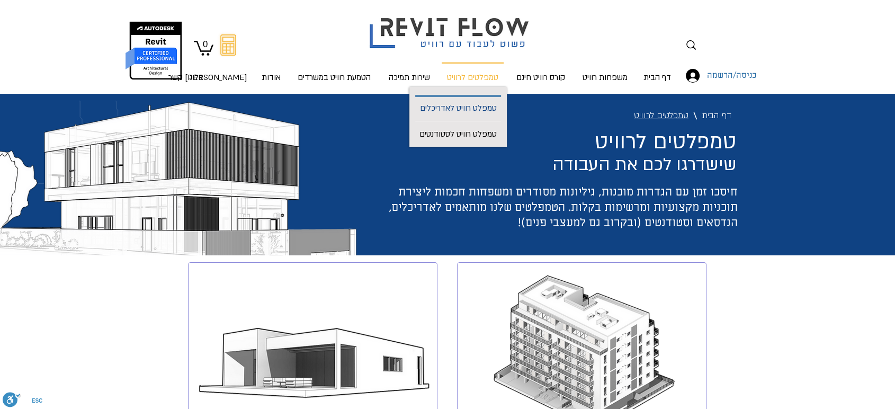 The image size is (895, 409). Describe the element at coordinates (703, 76) in the screenshot. I see `button: כניסה/הרשמה` at that location.